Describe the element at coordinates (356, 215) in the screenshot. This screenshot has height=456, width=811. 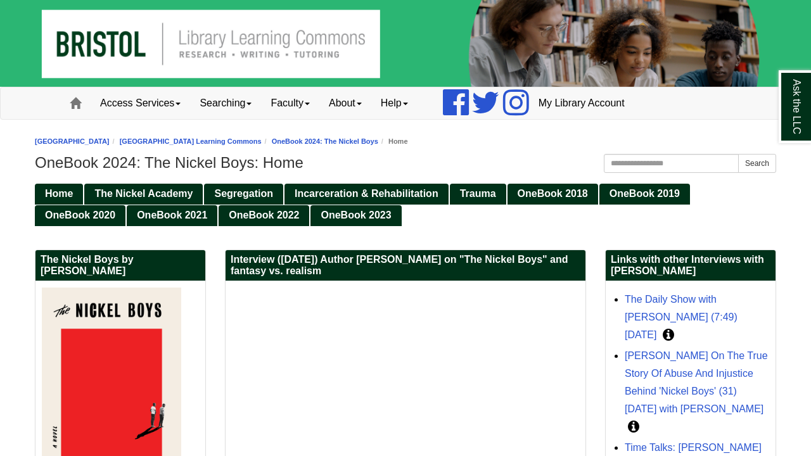
I see `span: OneBook 2023` at that location.